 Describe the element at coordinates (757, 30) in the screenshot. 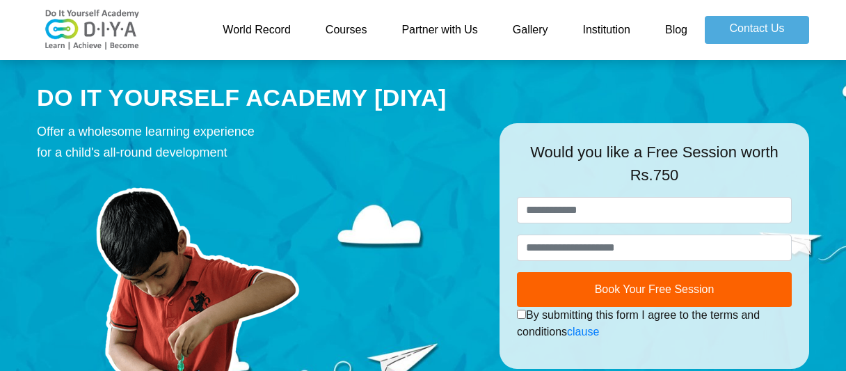

I see `a: Contact Us` at that location.